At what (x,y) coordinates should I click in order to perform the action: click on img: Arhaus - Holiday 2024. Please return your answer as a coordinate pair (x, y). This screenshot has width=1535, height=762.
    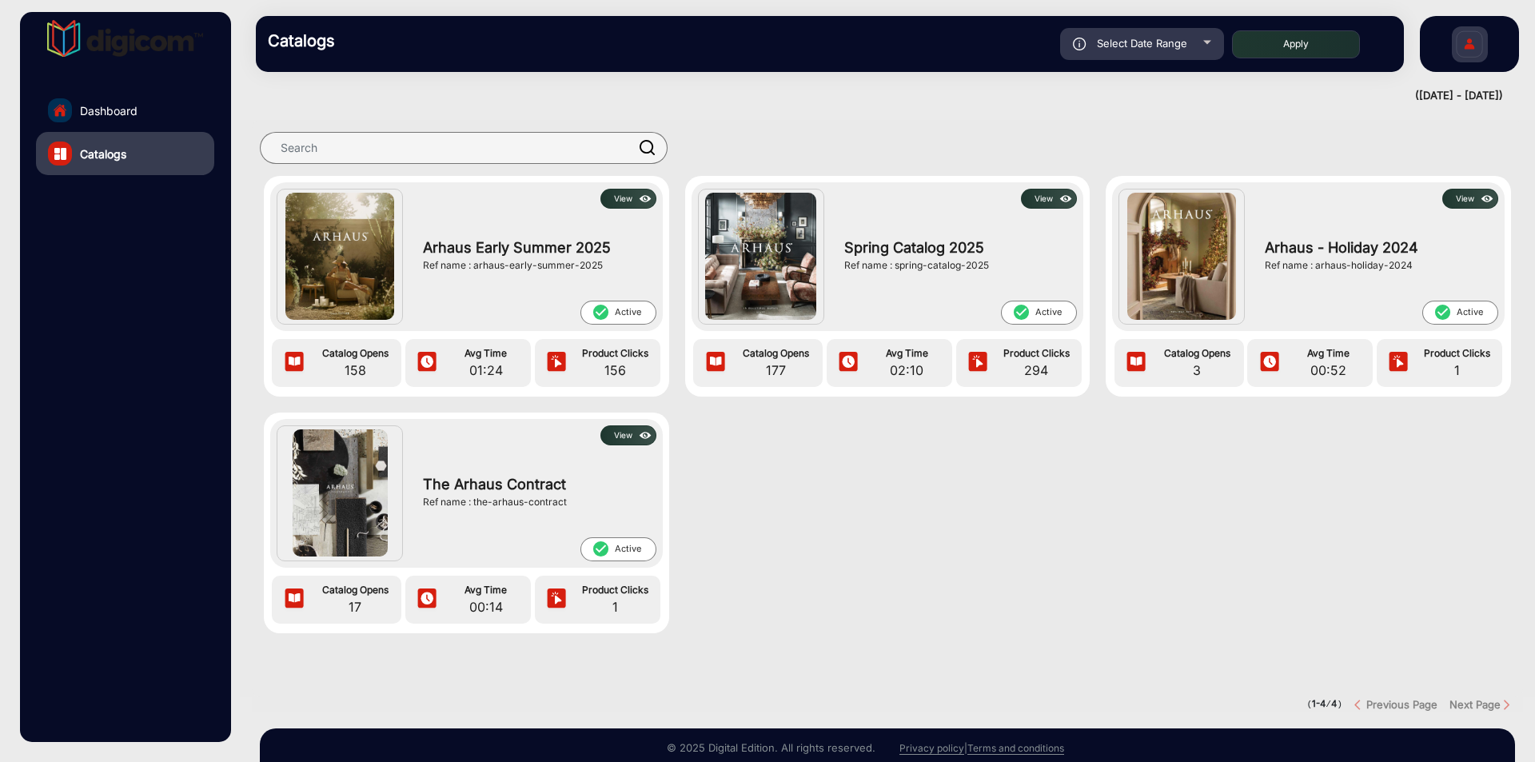
    Looking at the image, I should click on (1182, 256).